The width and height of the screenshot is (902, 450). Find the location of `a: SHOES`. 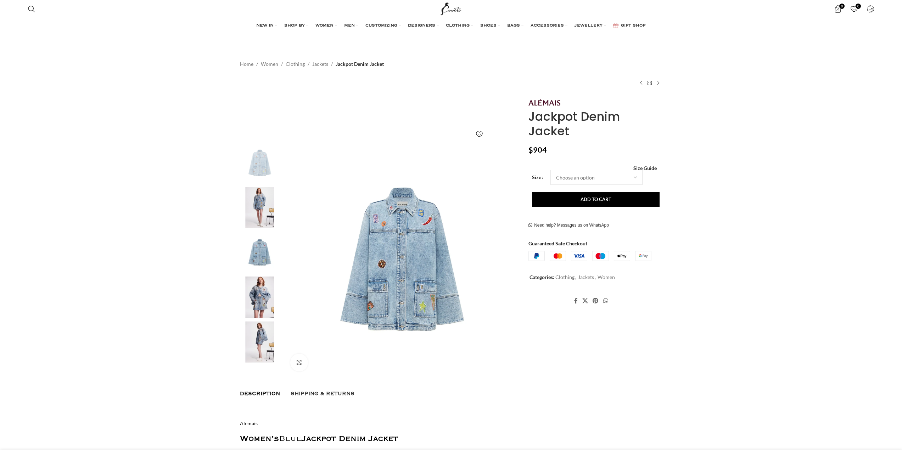

a: SHOES is located at coordinates (490, 26).